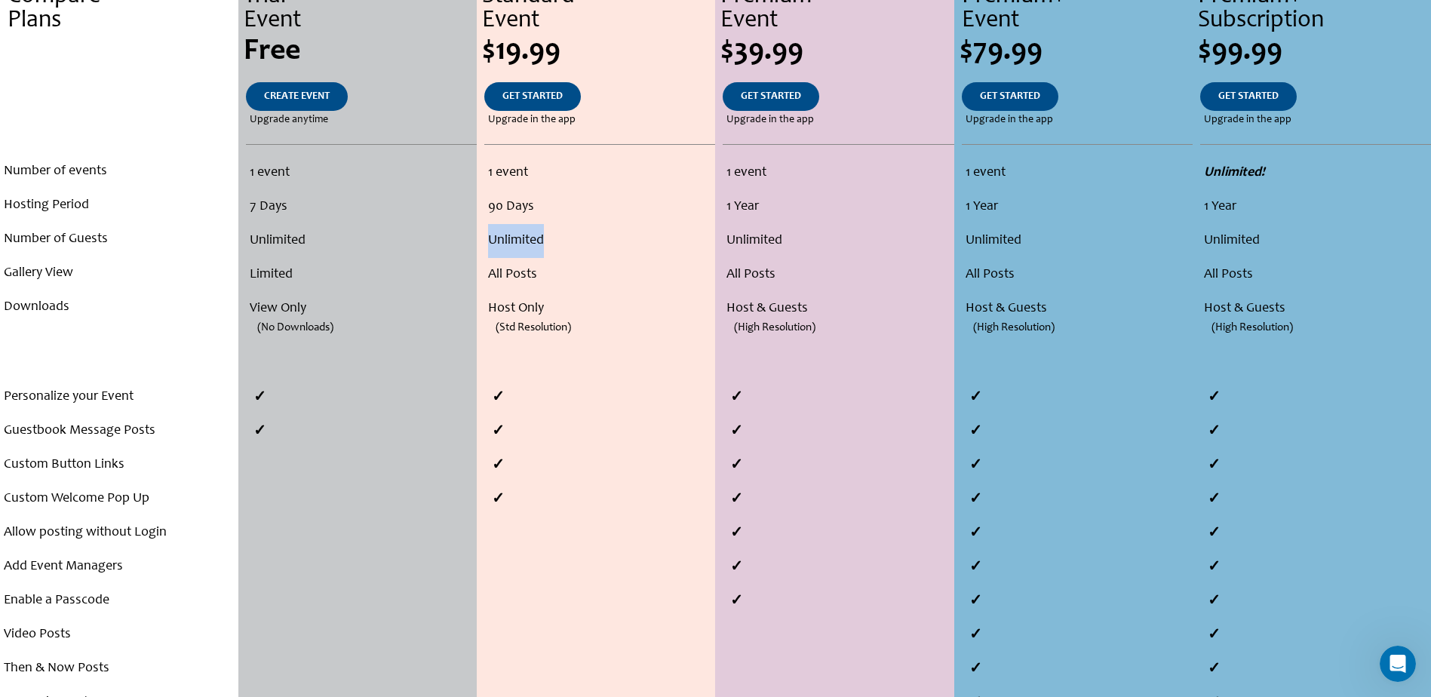  Describe the element at coordinates (119, 668) in the screenshot. I see `li: Then & Now Posts` at that location.